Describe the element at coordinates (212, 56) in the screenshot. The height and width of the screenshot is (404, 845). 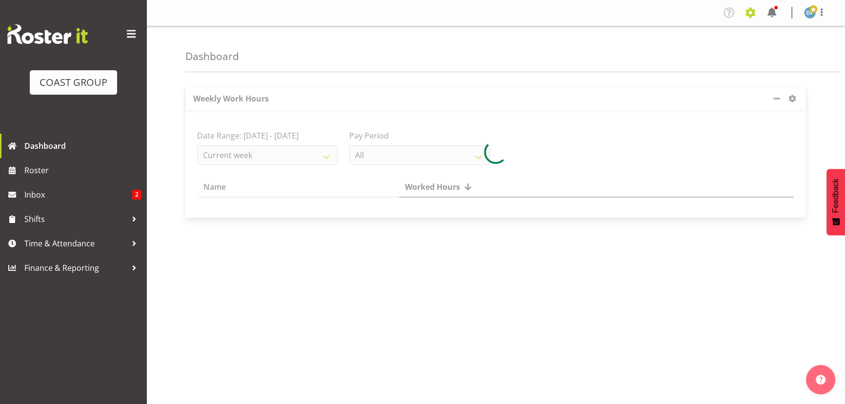
I see `h4: Dashboard` at that location.